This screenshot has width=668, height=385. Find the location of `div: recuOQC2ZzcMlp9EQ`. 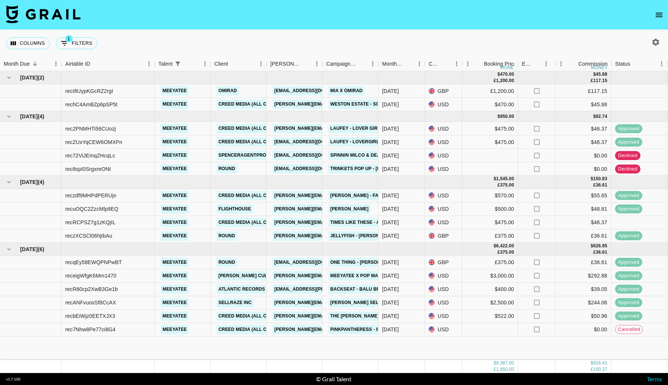

div: recuOQC2ZzcMlp9EQ is located at coordinates (92, 209).